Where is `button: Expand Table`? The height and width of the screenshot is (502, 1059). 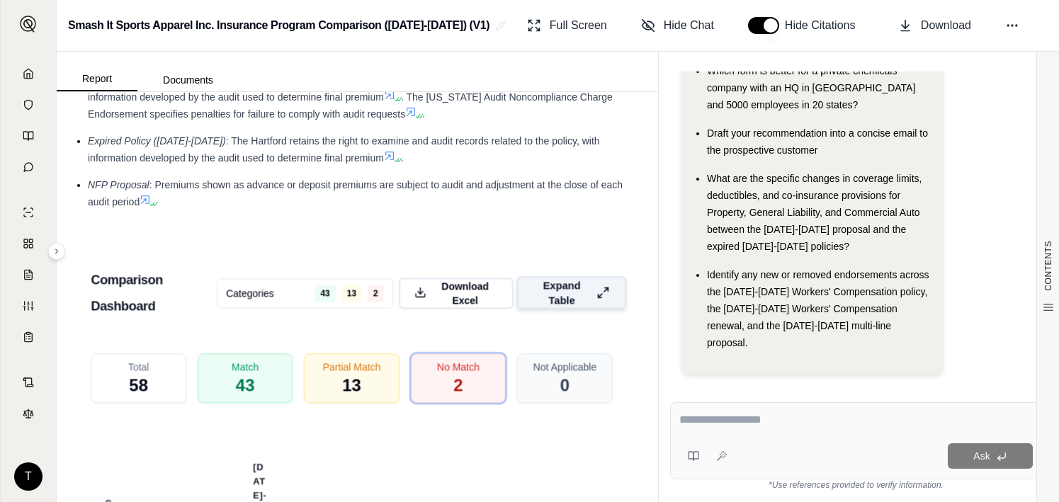
button: Expand Table is located at coordinates (572, 293).